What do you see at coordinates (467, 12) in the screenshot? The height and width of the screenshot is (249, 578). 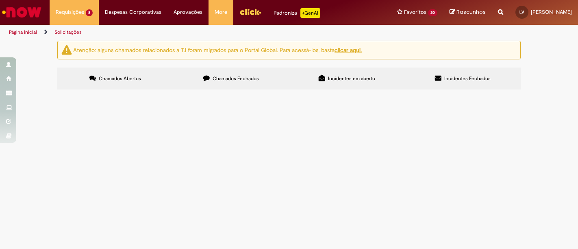 I see `a: Rascunhos` at bounding box center [467, 12].